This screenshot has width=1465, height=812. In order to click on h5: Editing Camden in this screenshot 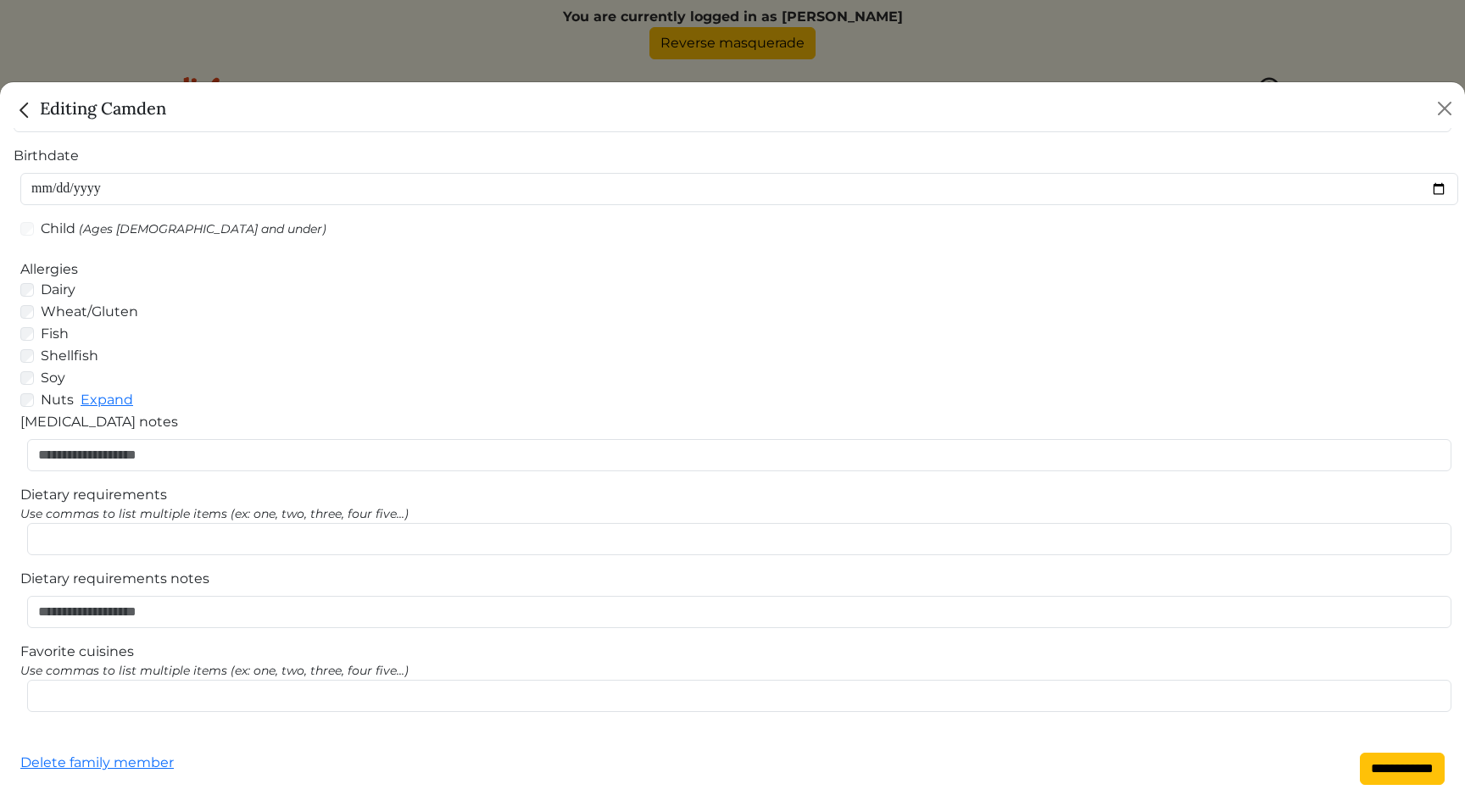, I will do `click(90, 109)`.